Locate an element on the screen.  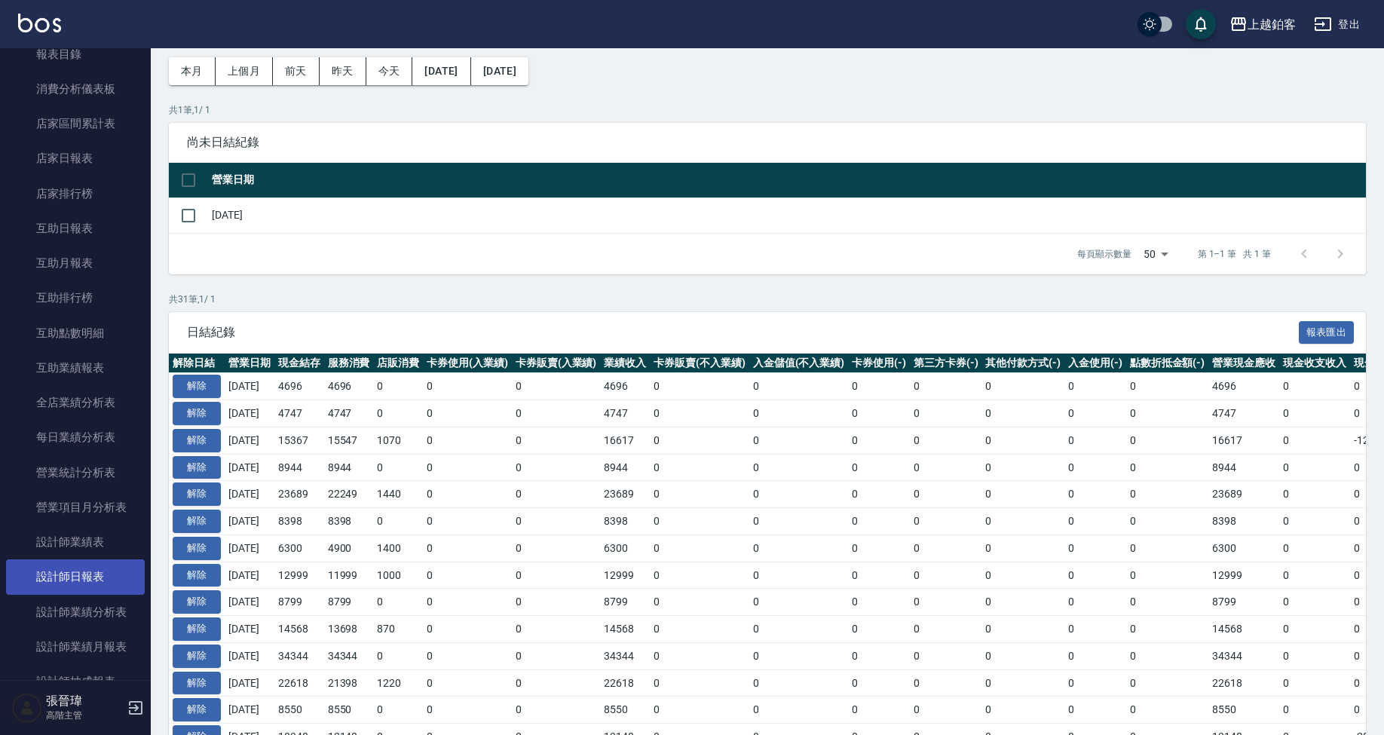
td: 15547 is located at coordinates (349, 440).